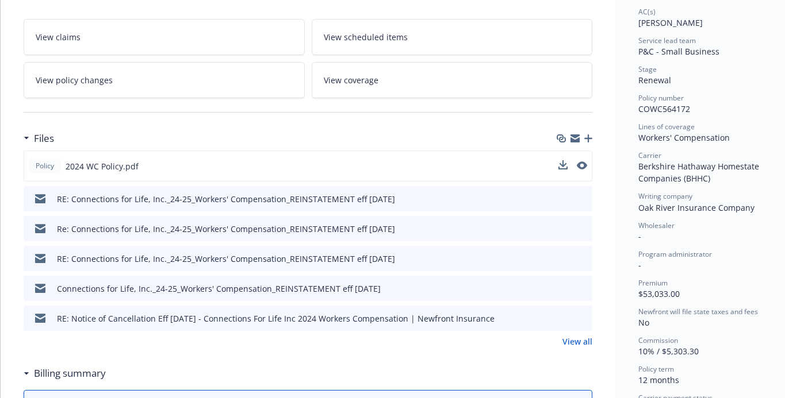 Image resolution: width=785 pixels, height=398 pixels. What do you see at coordinates (656, 225) in the screenshot?
I see `span: Wholesaler` at bounding box center [656, 225].